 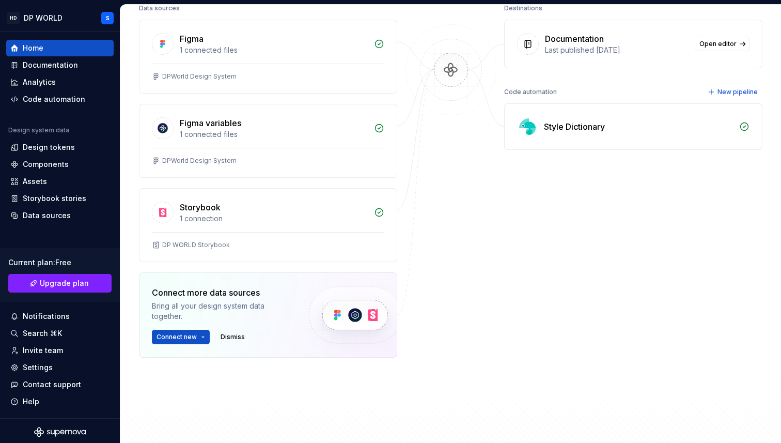 What do you see at coordinates (60, 401) in the screenshot?
I see `button: Help` at bounding box center [60, 401].